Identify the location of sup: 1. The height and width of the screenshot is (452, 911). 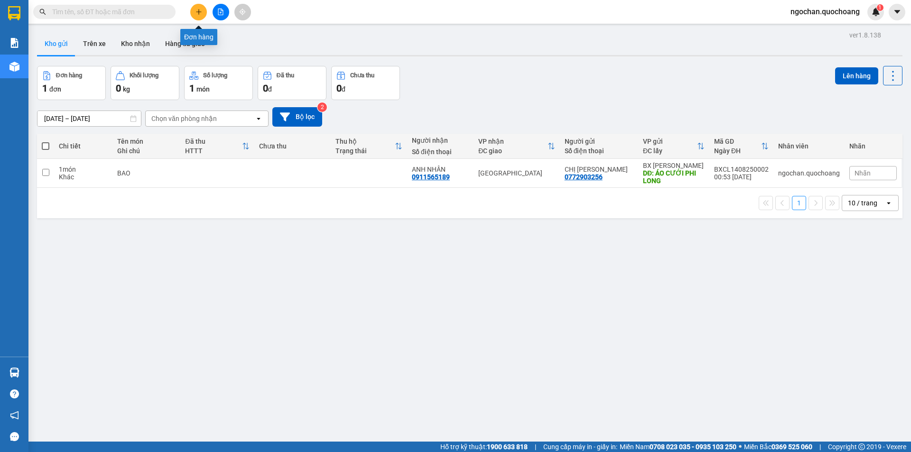
(880, 8).